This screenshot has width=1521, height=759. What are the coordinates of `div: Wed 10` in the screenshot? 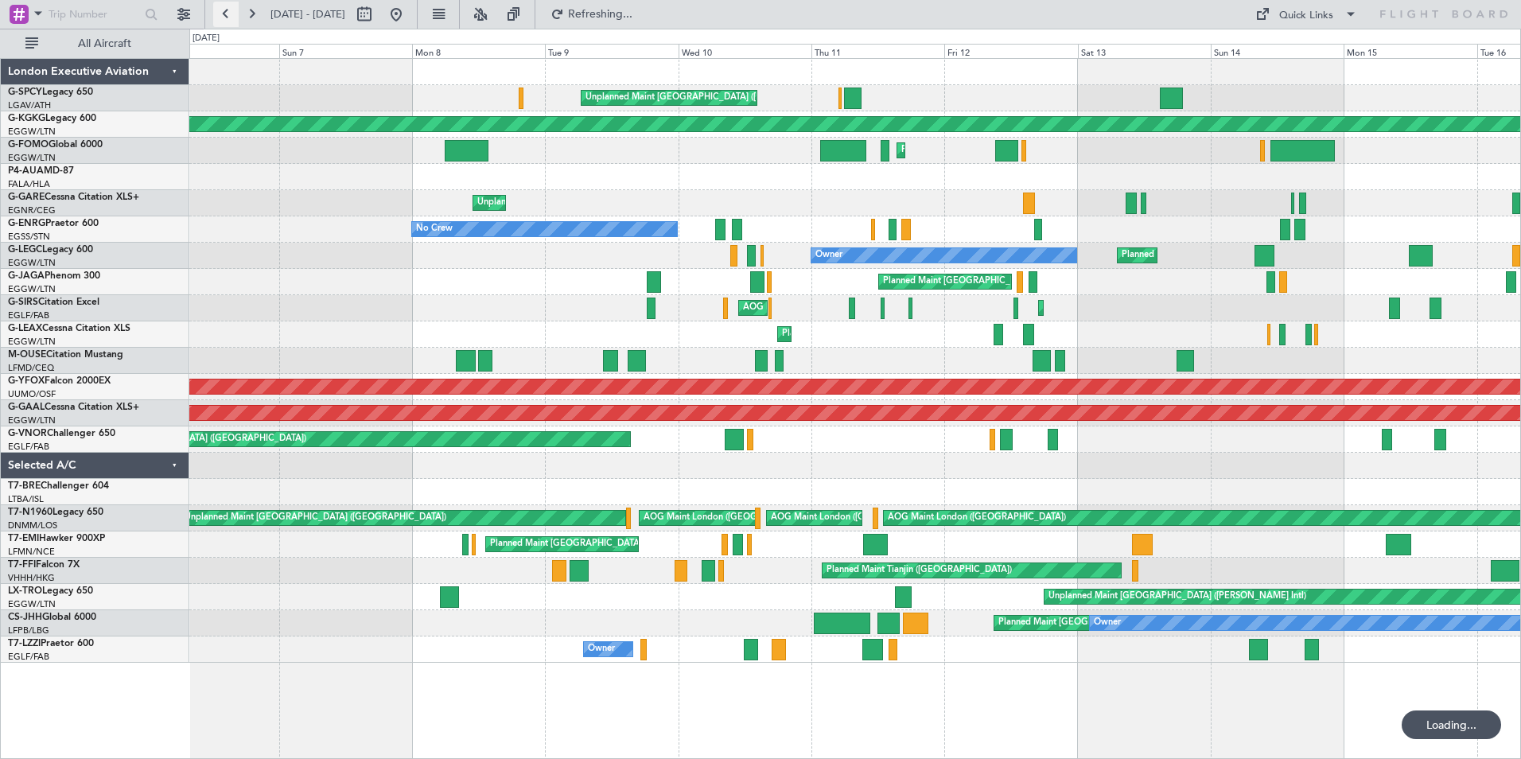 It's located at (745, 51).